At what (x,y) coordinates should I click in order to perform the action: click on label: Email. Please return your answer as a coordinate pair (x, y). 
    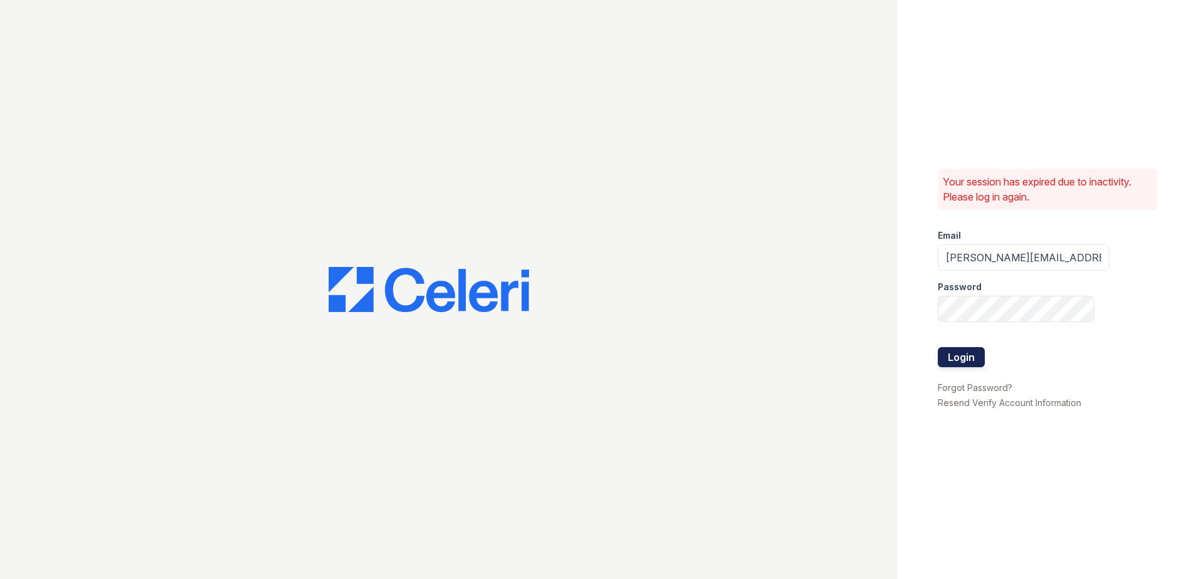
    Looking at the image, I should click on (949, 235).